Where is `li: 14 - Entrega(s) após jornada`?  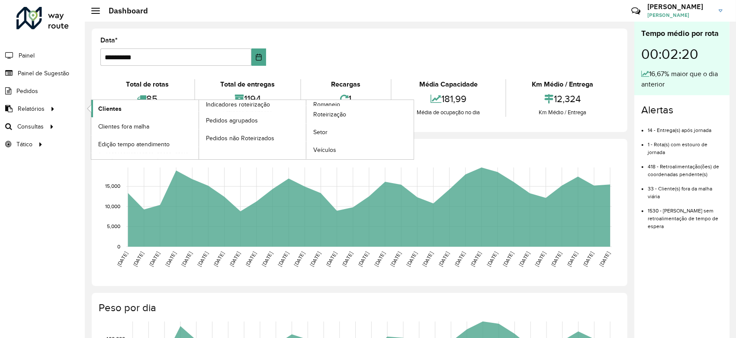 li: 14 - Entrega(s) após jornada is located at coordinates (685, 127).